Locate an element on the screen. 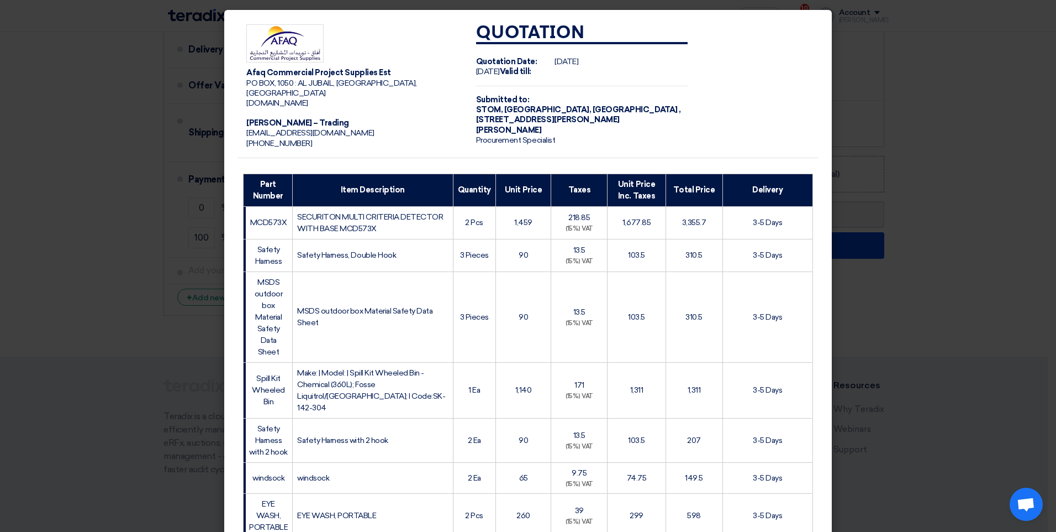 The height and width of the screenshot is (532, 1056). td: Safety Harness with 2 hook is located at coordinates (268, 440).